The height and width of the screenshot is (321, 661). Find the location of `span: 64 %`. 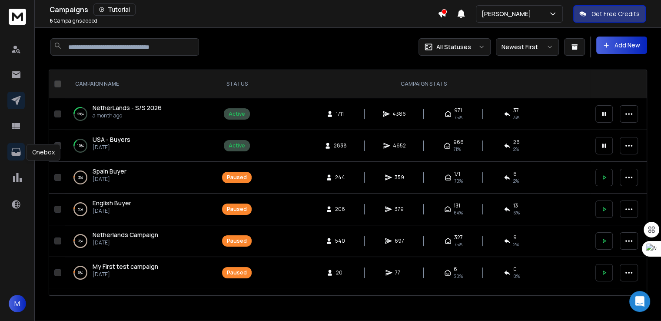

span: 64 % is located at coordinates (458, 213).